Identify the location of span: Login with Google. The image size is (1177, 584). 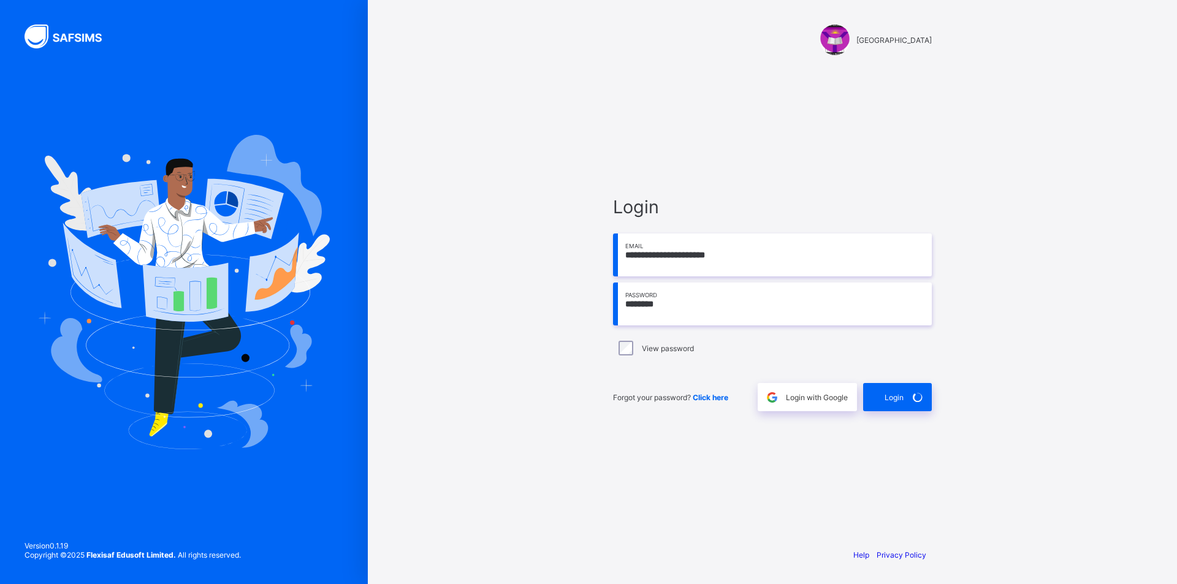
(817, 397).